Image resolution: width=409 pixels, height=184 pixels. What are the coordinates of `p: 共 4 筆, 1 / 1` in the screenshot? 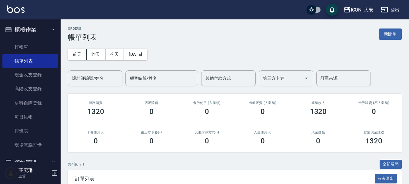 It's located at (76, 164).